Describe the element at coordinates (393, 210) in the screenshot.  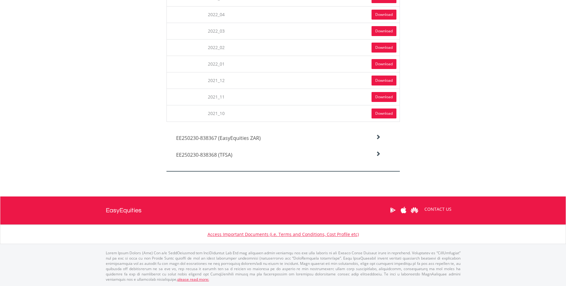
I see `a: Google Play` at that location.